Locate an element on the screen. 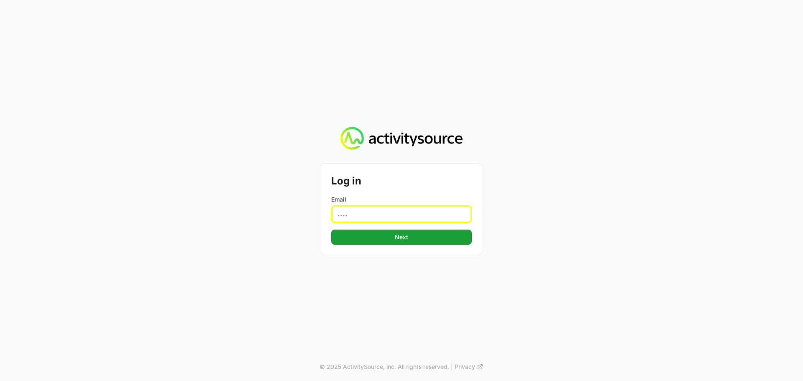 The height and width of the screenshot is (381, 803). button: Next is located at coordinates (402, 237).